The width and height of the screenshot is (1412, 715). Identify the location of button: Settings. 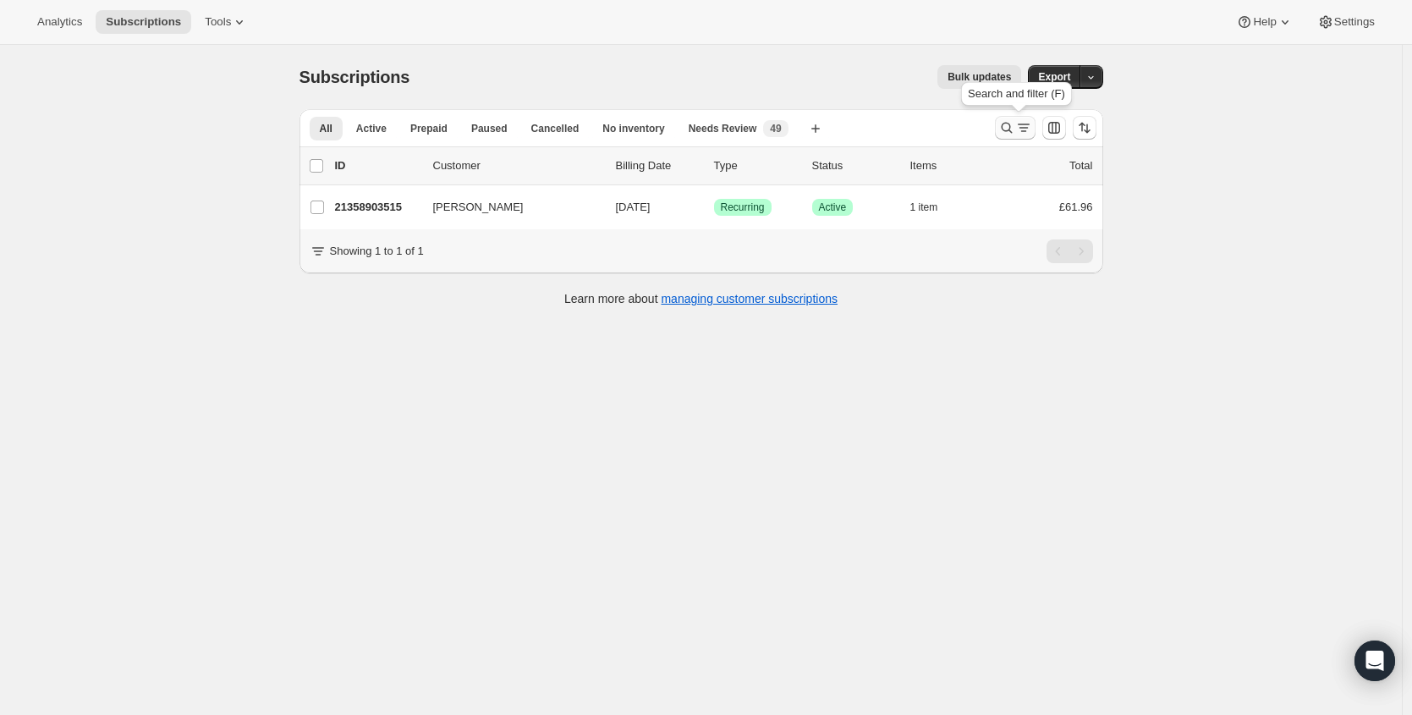
(1346, 22).